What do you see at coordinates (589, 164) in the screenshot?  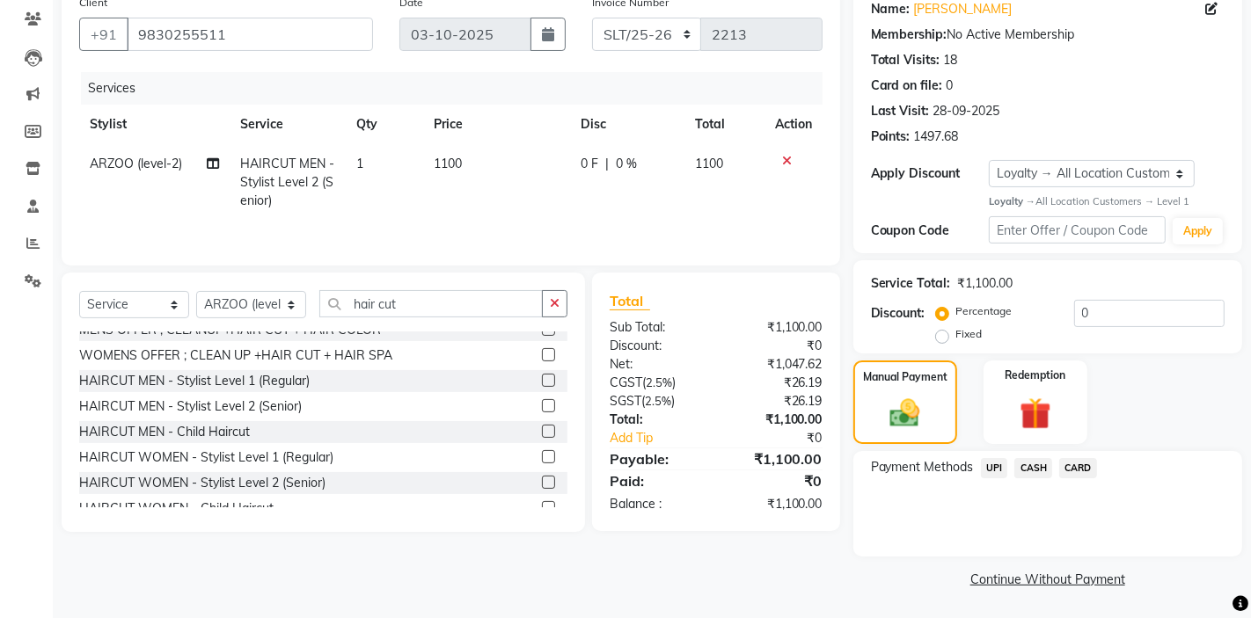 I see `span: 0 F` at bounding box center [589, 164].